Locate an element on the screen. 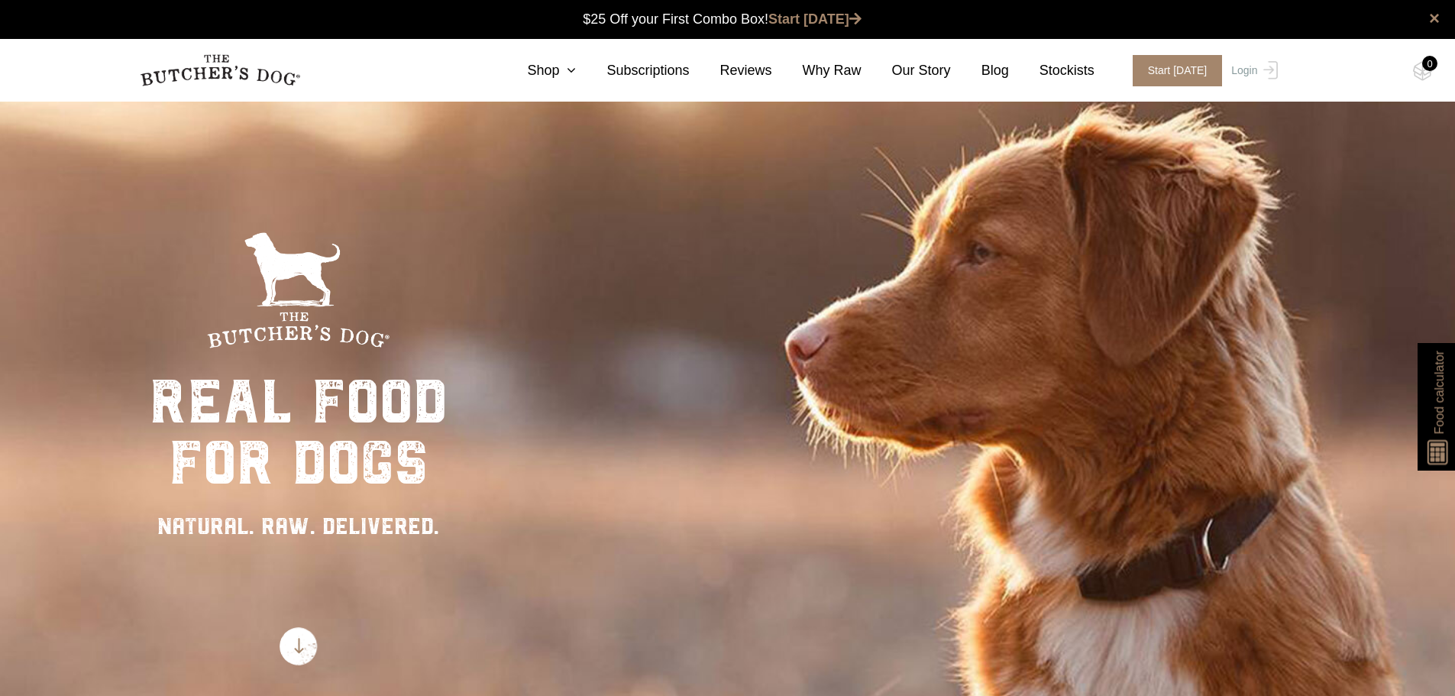 Image resolution: width=1455 pixels, height=696 pixels. div: NATURAL. RAW. DELIVERED. is located at coordinates (299, 526).